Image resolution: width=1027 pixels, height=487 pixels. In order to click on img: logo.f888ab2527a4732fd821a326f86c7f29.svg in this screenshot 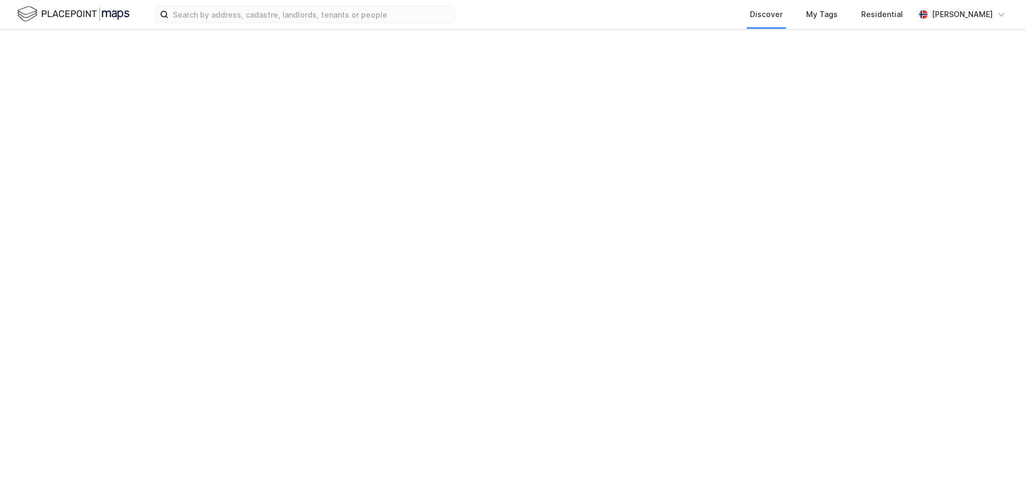, I will do `click(73, 14)`.